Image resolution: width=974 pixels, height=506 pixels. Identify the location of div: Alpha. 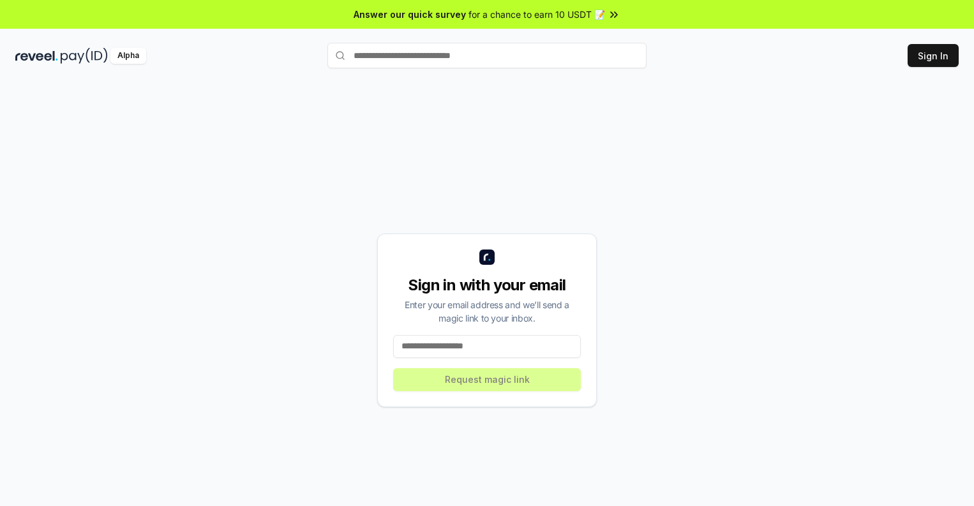
(128, 56).